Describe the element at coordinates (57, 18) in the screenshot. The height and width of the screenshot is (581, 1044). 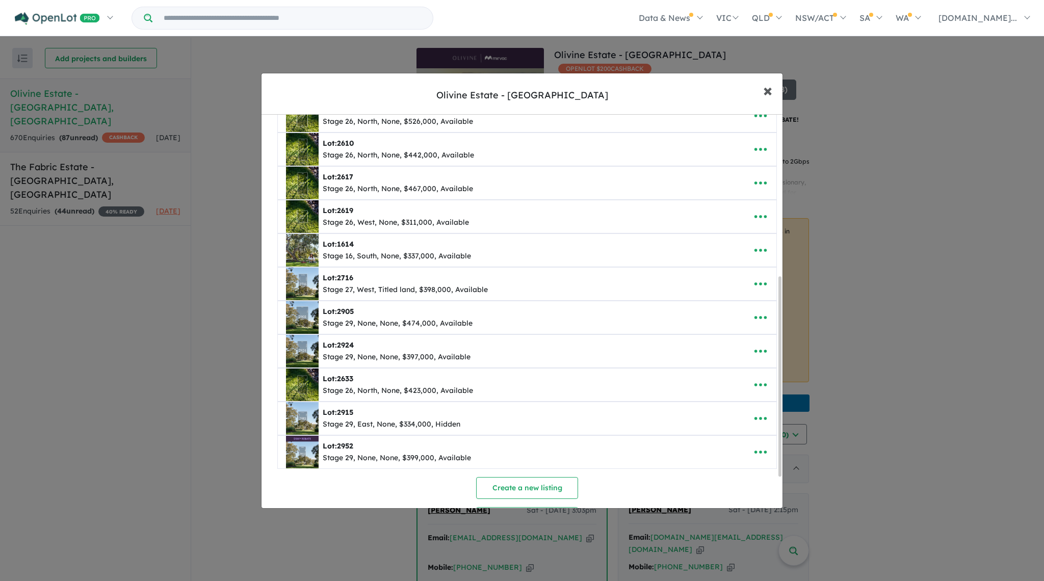
I see `img: Openlot PRO Logo White` at that location.